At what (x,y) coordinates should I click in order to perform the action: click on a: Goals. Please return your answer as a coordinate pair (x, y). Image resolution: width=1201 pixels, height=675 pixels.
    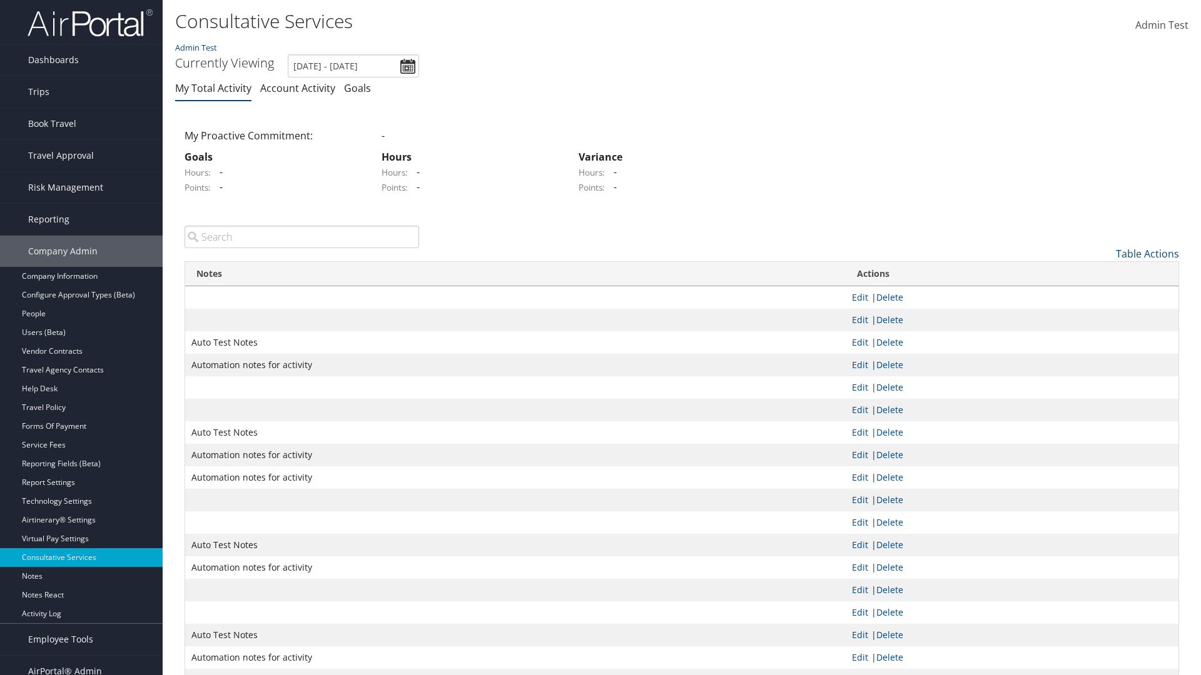
    Looking at the image, I should click on (357, 88).